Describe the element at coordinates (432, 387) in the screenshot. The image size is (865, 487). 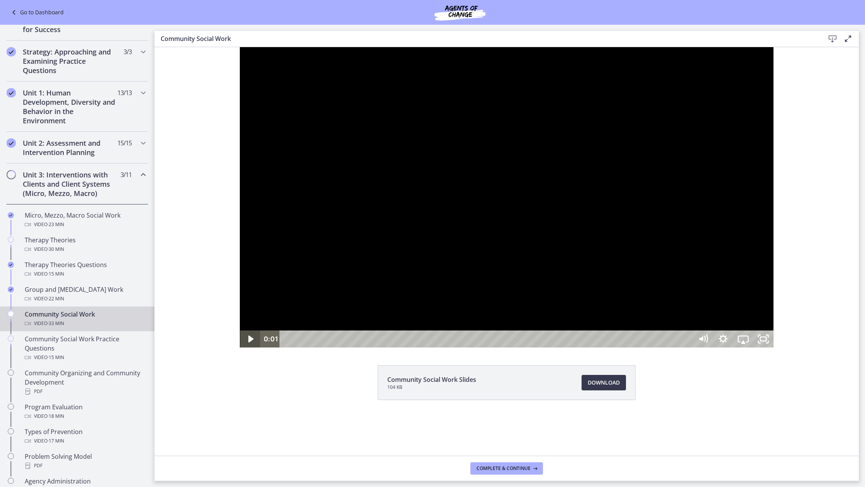
I see `span: 104 KB` at that location.